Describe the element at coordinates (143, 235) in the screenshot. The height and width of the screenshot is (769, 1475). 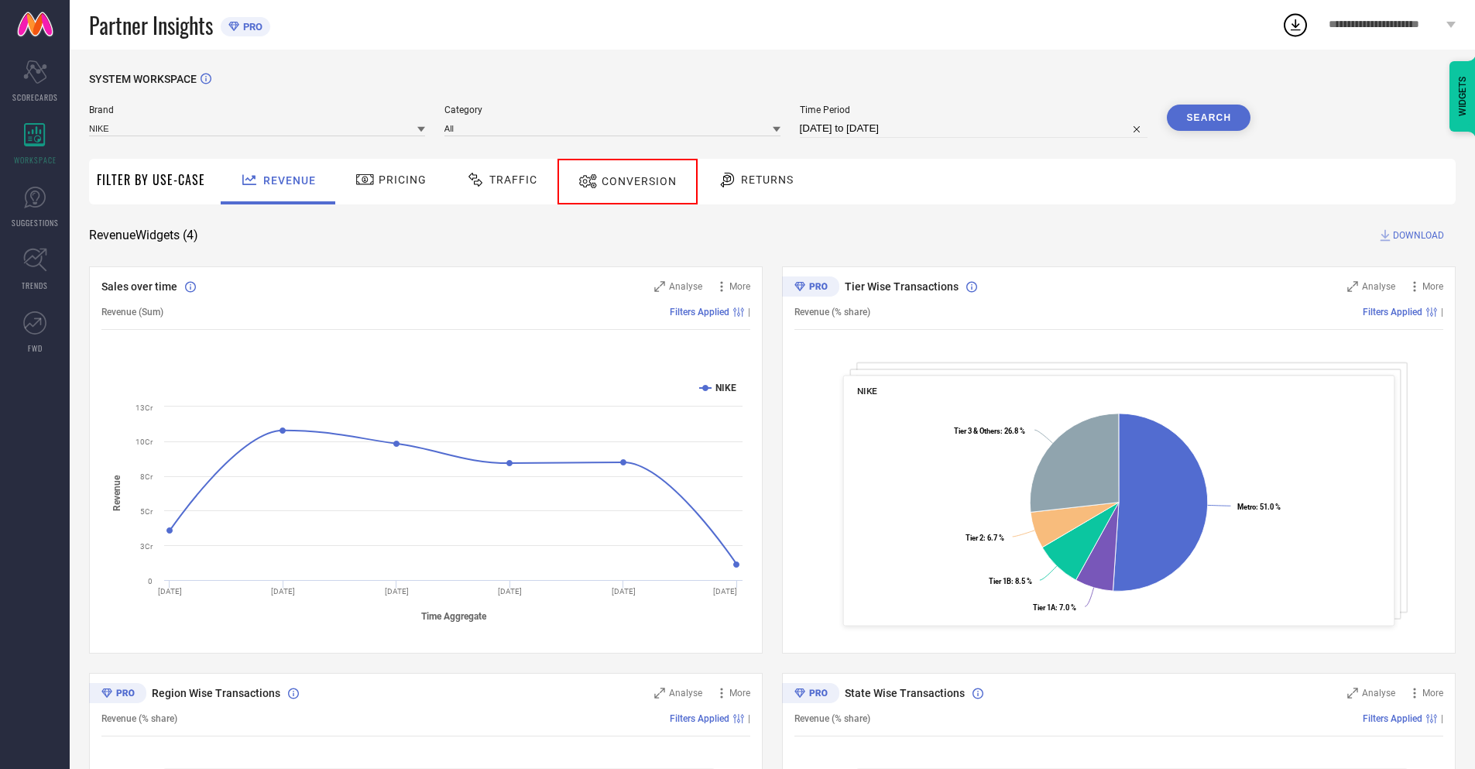
I see `span: Revenue Widgets ( 4 )` at that location.